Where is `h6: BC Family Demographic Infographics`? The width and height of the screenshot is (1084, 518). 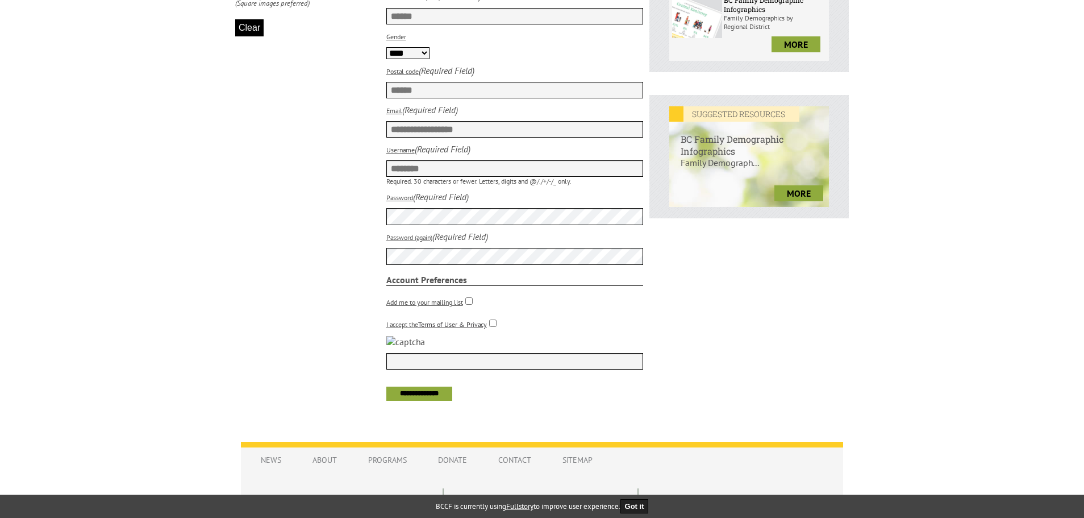
h6: BC Family Demographic Infographics is located at coordinates (749, 139).